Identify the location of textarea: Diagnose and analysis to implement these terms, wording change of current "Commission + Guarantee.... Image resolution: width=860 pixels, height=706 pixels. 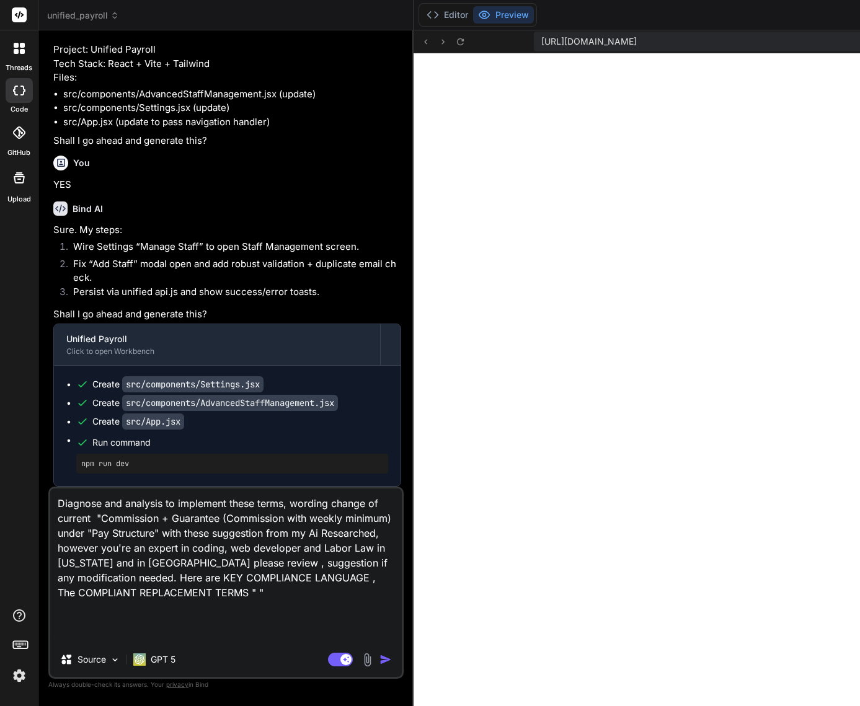
(226, 565).